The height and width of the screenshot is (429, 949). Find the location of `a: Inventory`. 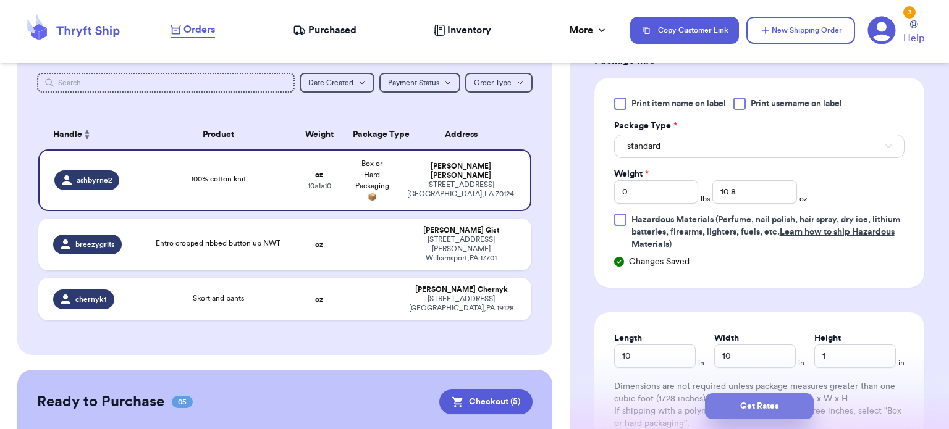

a: Inventory is located at coordinates (462, 30).